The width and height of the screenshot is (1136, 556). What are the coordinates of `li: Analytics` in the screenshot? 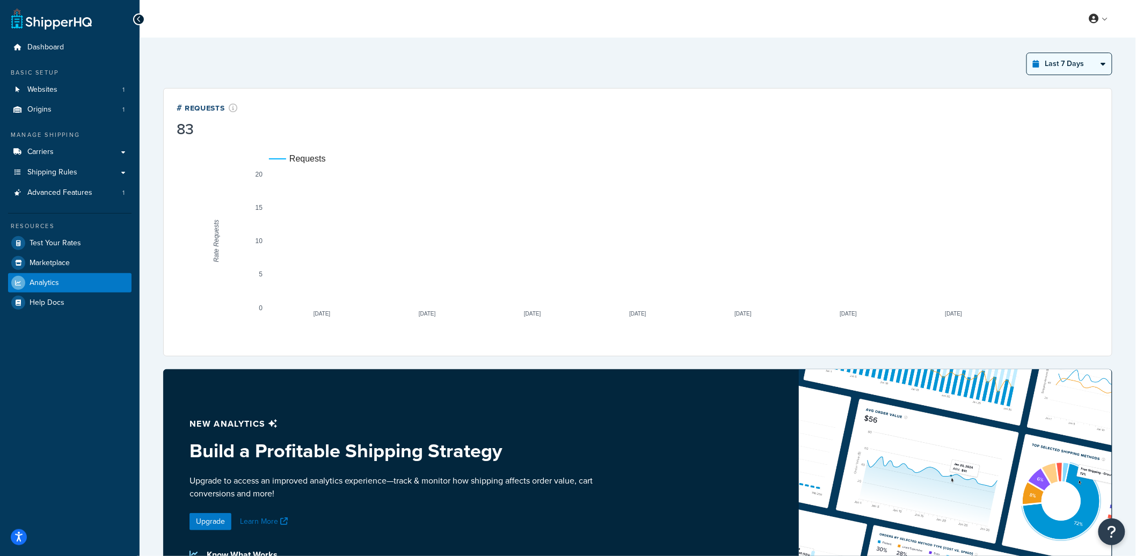 It's located at (70, 283).